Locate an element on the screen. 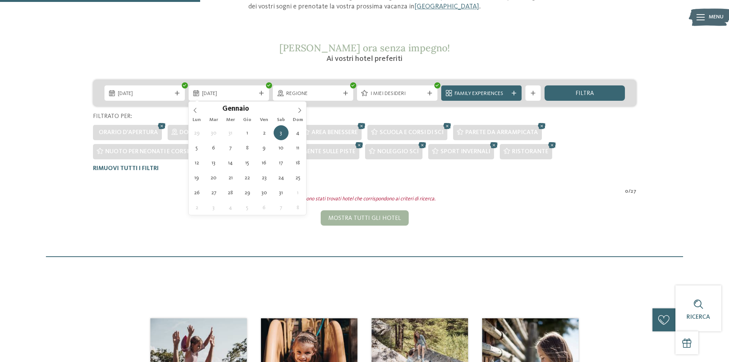 Image resolution: width=729 pixels, height=362 pixels. span: Gennaio 9, 2026 is located at coordinates (264, 147).